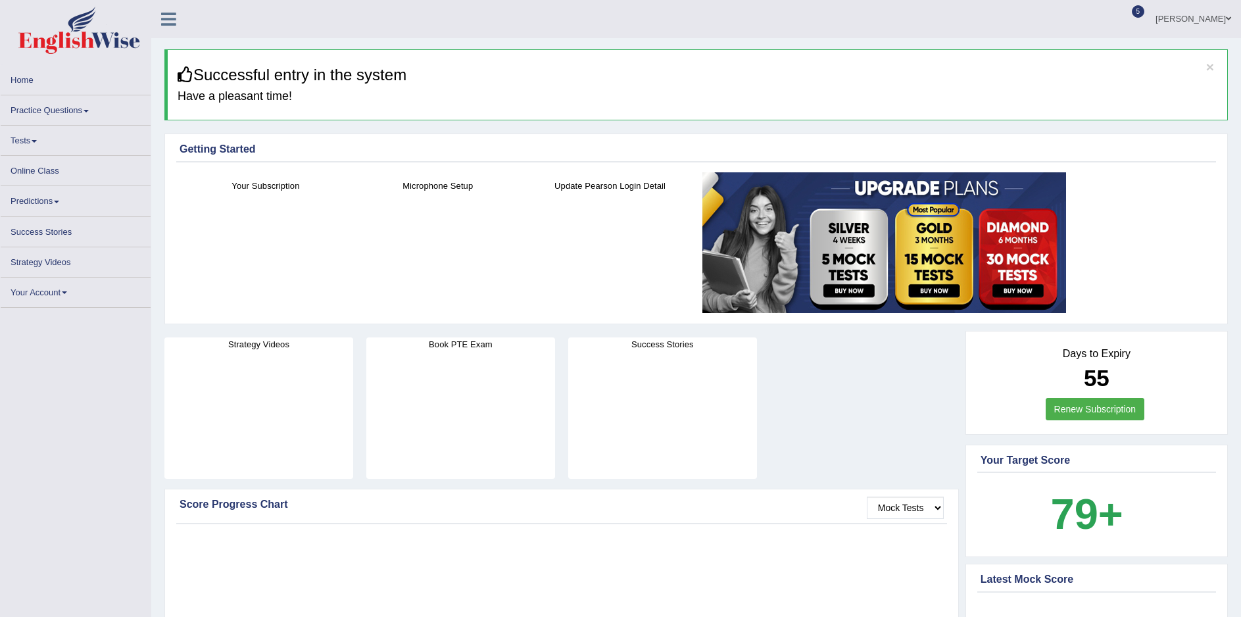 This screenshot has width=1241, height=617. What do you see at coordinates (1095, 409) in the screenshot?
I see `a: Renew Subscription` at bounding box center [1095, 409].